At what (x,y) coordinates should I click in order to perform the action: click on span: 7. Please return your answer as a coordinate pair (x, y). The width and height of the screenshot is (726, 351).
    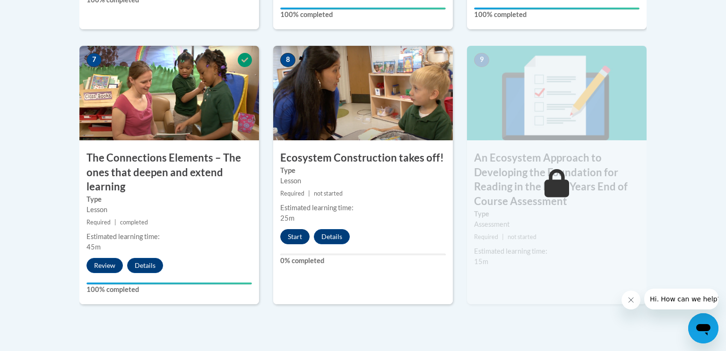
    Looking at the image, I should click on (94, 60).